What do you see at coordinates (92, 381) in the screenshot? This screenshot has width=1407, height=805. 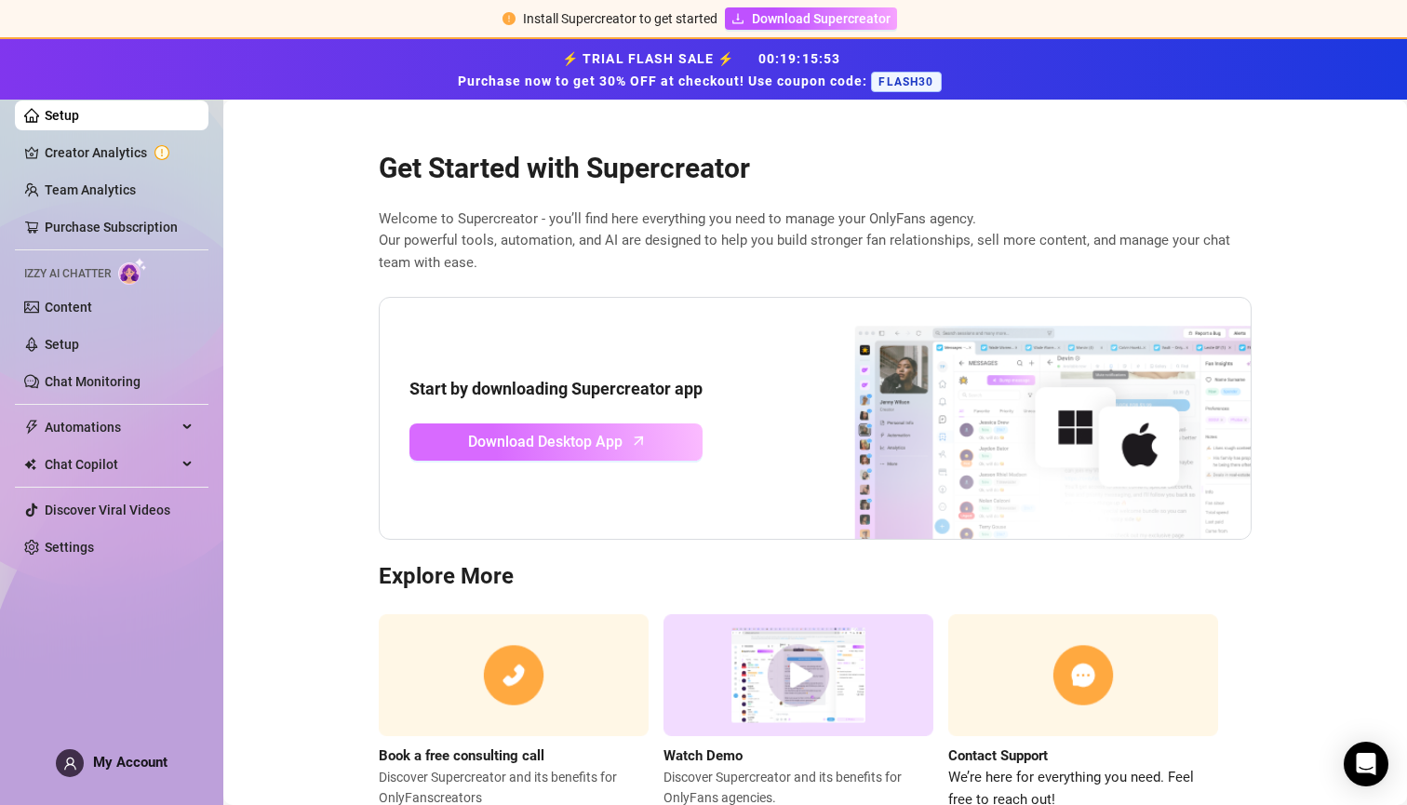 I see `a: Chat Monitoring` at bounding box center [92, 381].